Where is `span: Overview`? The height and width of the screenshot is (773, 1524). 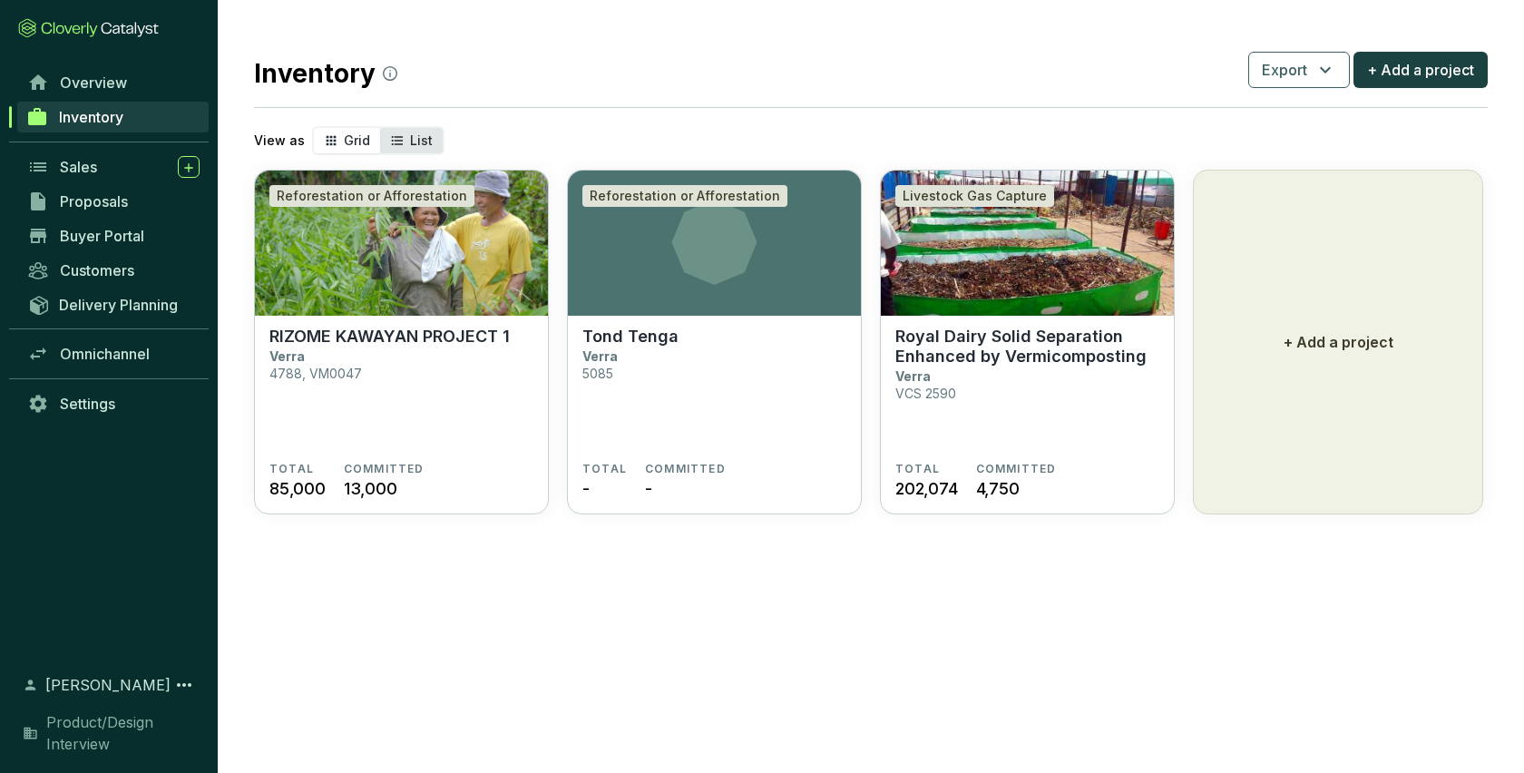
span: Overview is located at coordinates (93, 83).